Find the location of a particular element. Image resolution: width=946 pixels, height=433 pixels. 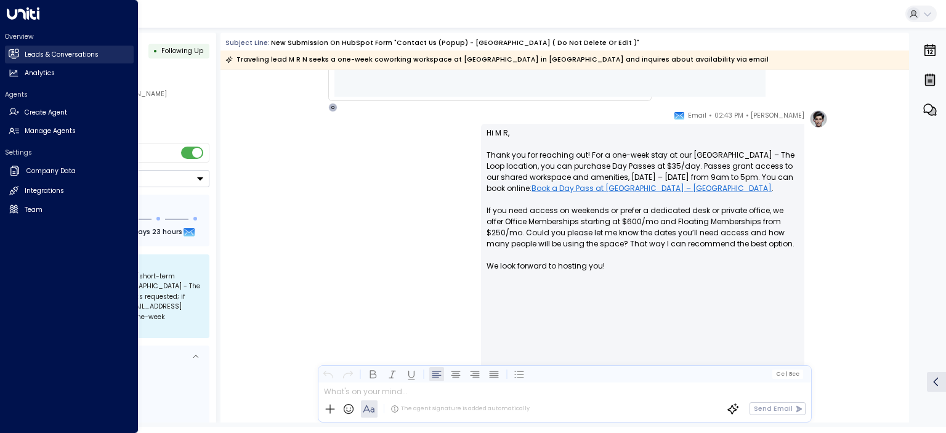

h2: Analytics is located at coordinates (39, 73).